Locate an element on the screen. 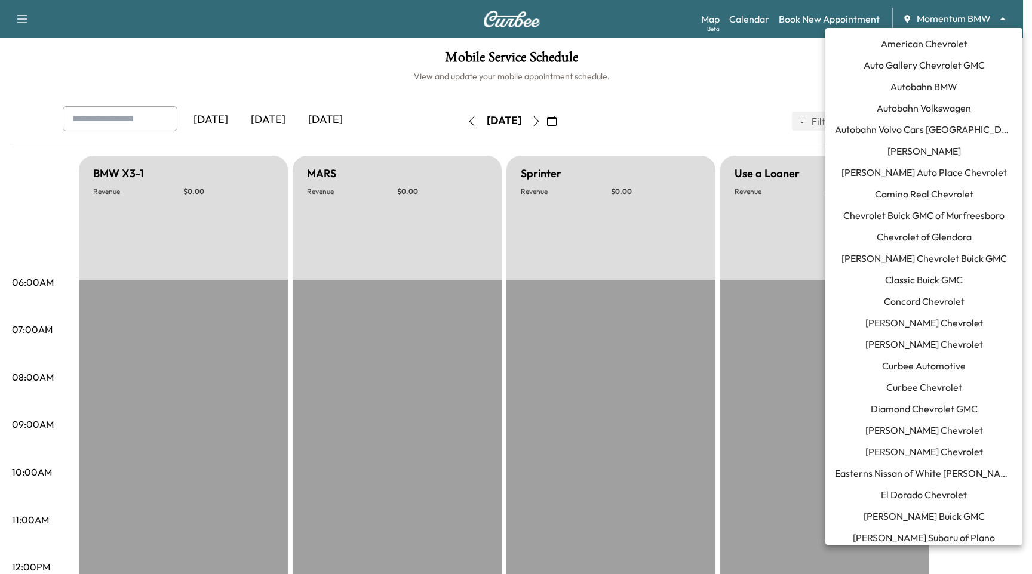 The image size is (1032, 574). span: Concord Chevrolet is located at coordinates (924, 302).